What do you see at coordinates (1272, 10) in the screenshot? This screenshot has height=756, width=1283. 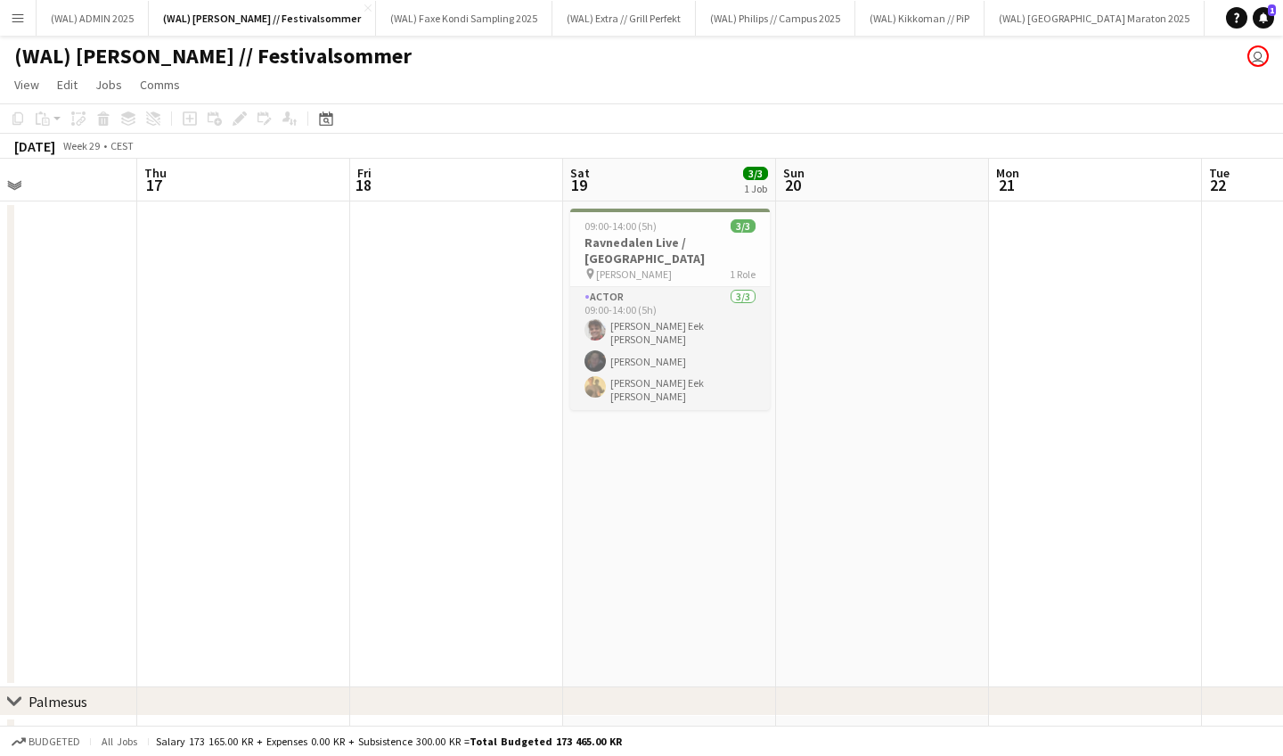 I see `span: 1` at bounding box center [1272, 10].